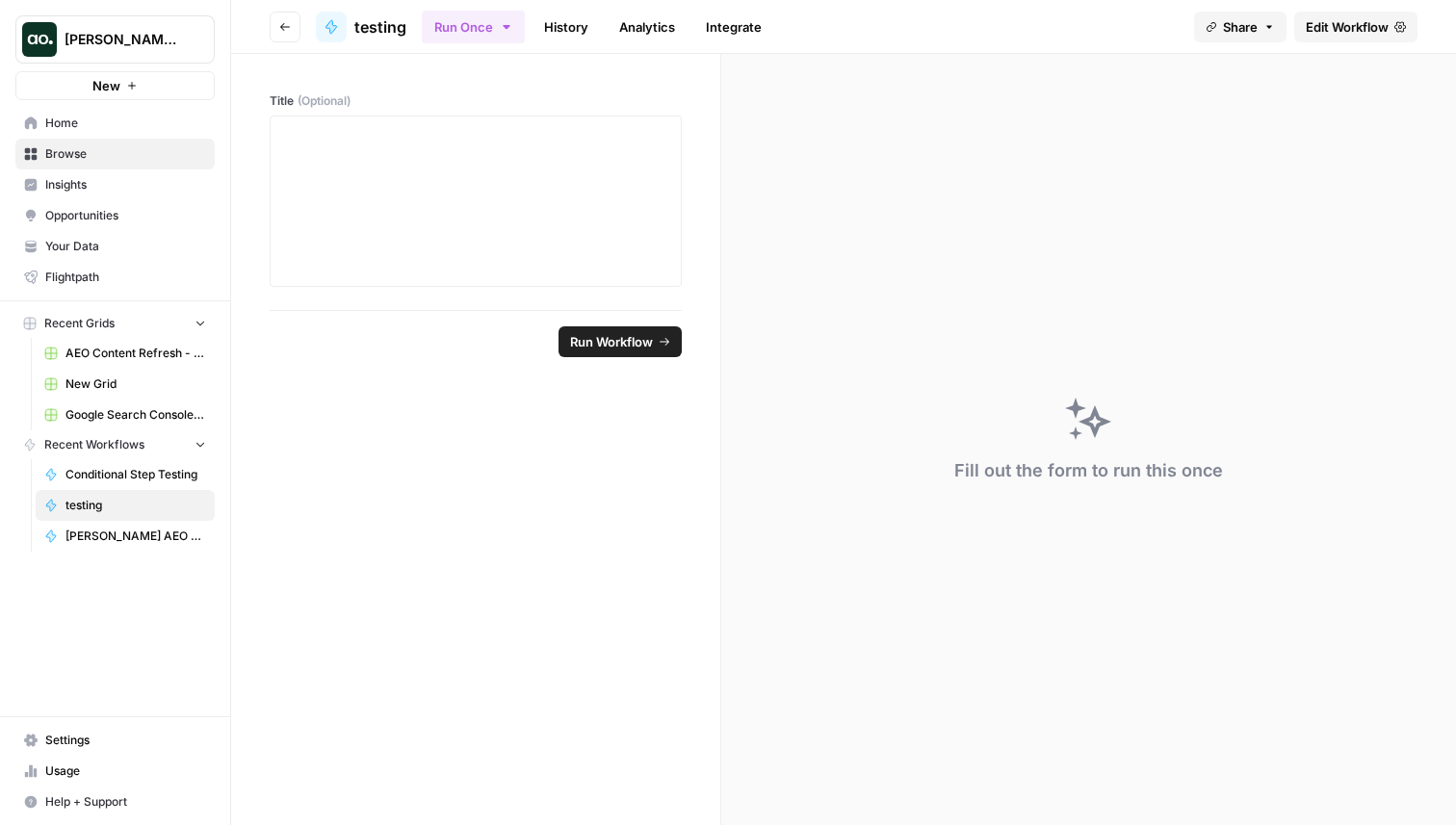 The image size is (1456, 825). Describe the element at coordinates (125, 772) in the screenshot. I see `span: Usage` at that location.